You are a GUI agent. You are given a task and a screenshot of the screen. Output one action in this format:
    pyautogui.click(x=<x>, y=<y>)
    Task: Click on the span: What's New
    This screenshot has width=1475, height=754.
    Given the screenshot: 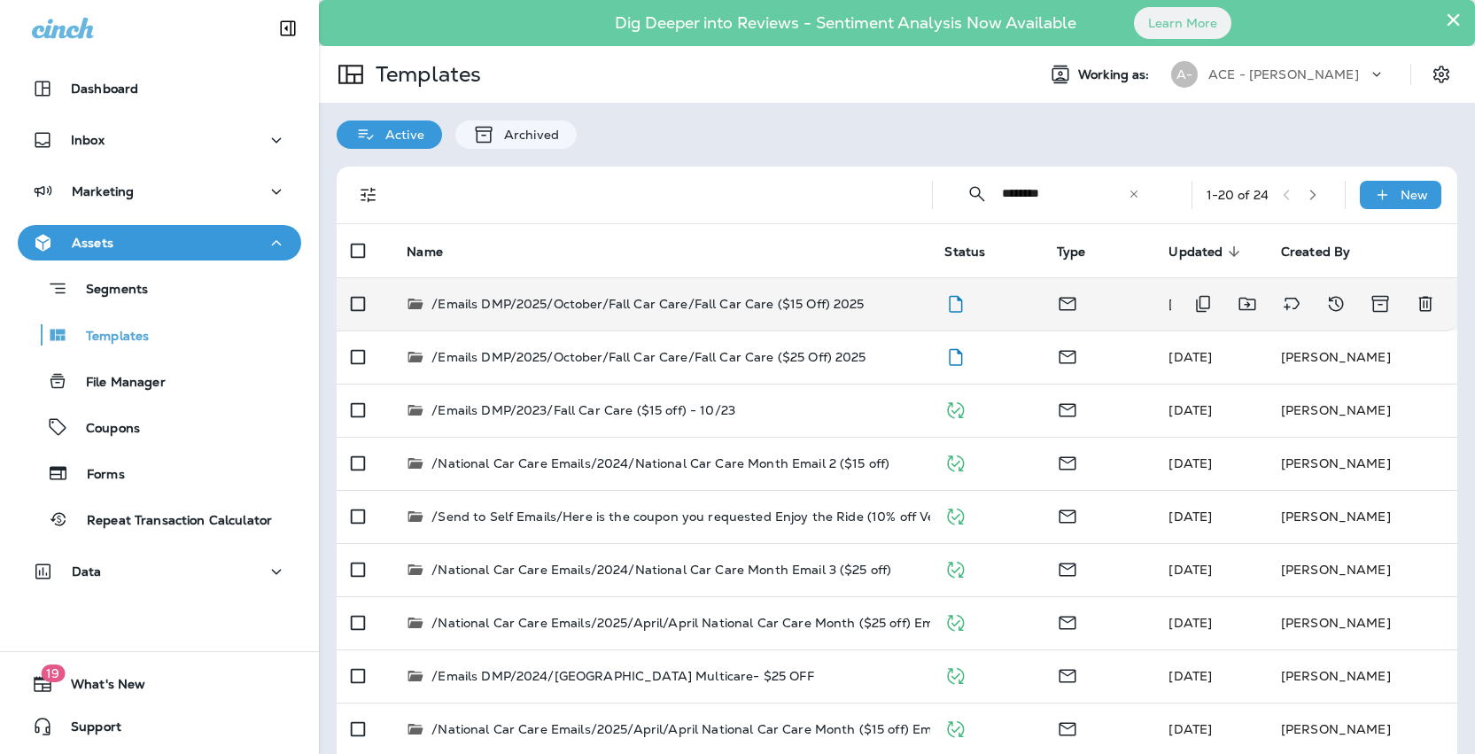 What is the action you would take?
    pyautogui.click(x=99, y=687)
    